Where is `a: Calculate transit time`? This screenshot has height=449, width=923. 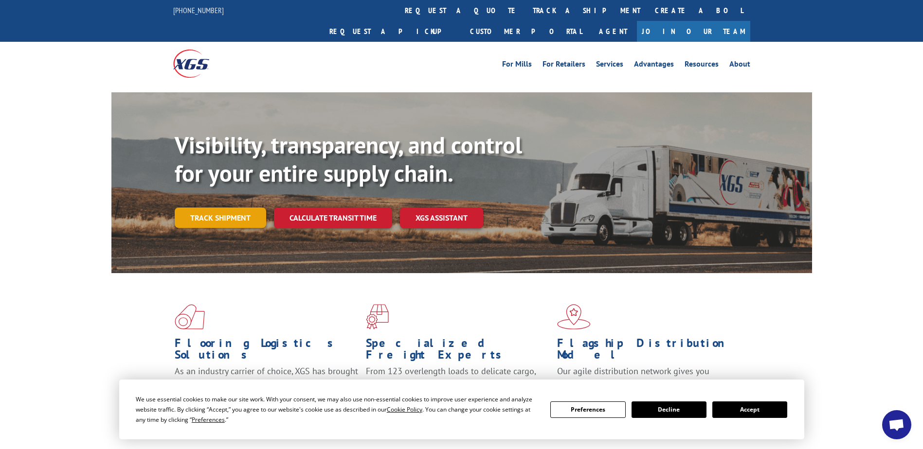
a: Calculate transit time is located at coordinates (333, 218).